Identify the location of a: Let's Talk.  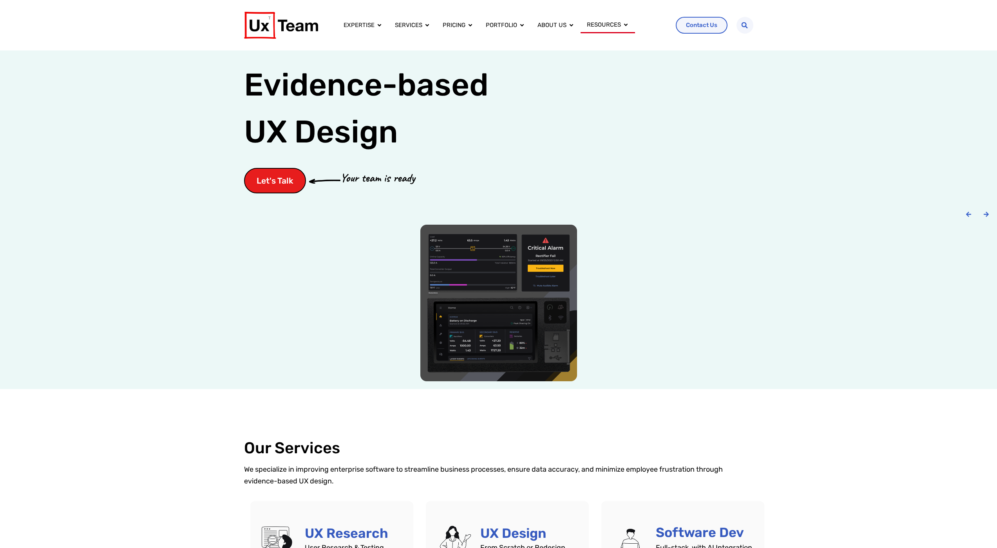
(275, 181).